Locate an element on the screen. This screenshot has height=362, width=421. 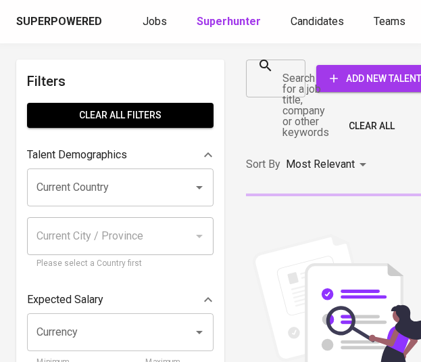
a: Candidates is located at coordinates (318, 22).